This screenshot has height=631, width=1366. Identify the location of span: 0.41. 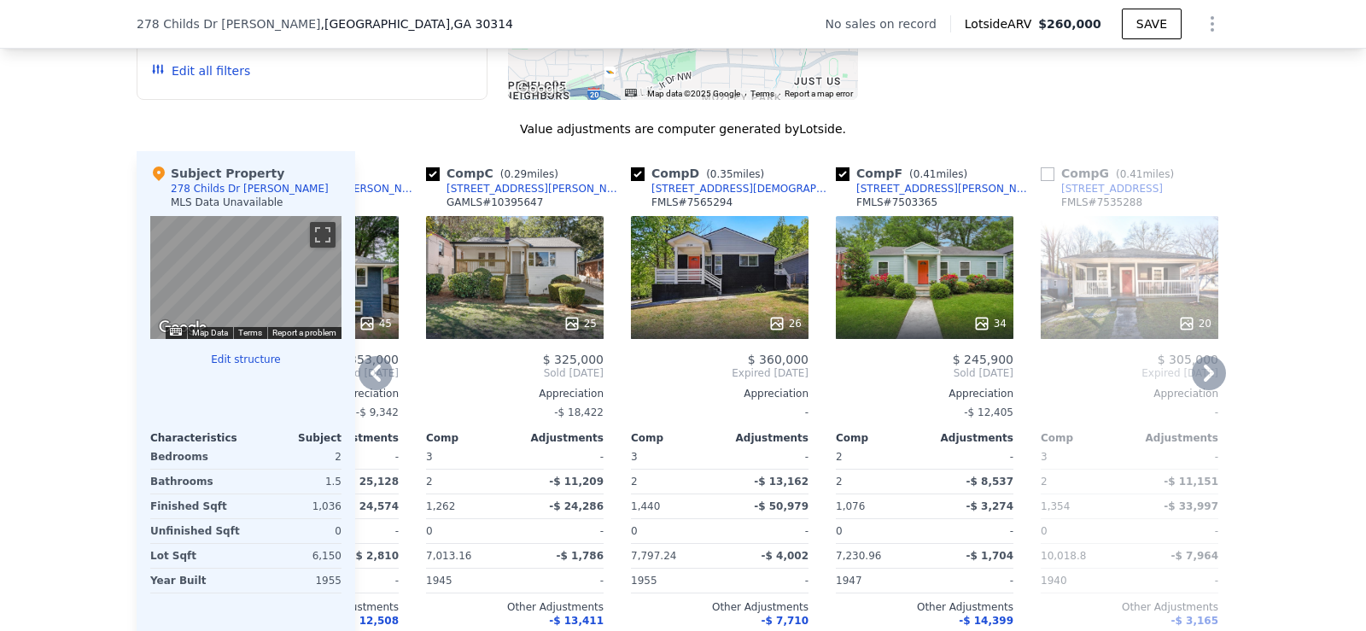
(1131, 174).